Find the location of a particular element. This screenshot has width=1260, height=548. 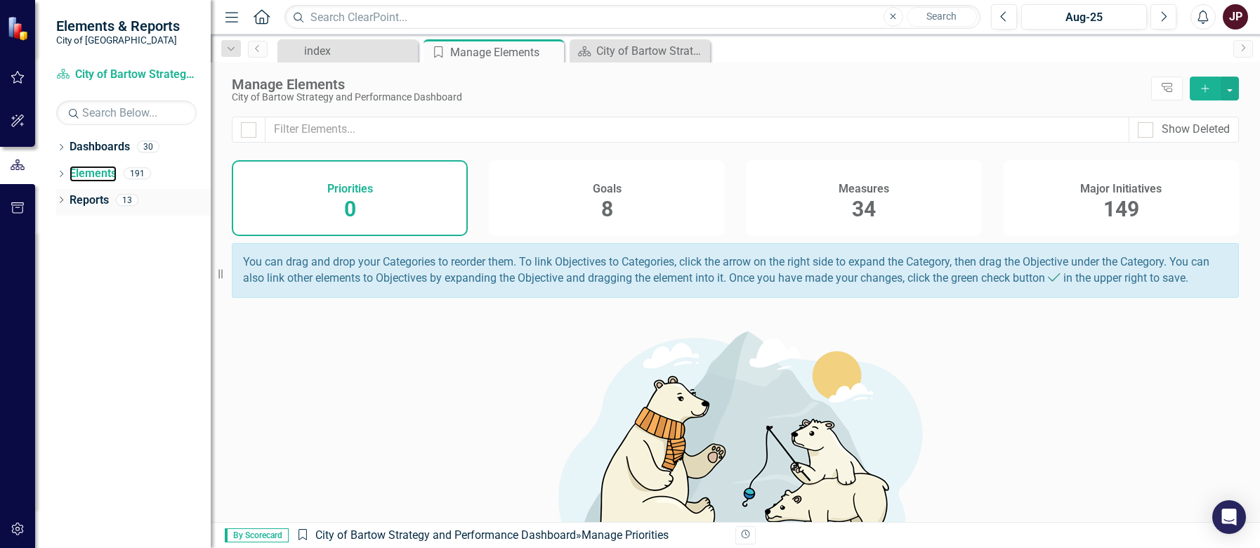

a: Reports is located at coordinates (89, 200).